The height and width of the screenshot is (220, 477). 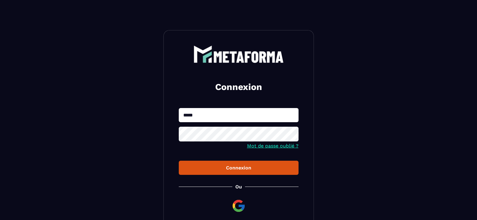 I want to click on img: google, so click(x=239, y=206).